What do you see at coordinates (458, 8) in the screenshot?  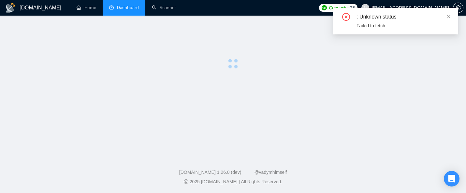 I see `a: setting` at bounding box center [458, 8].